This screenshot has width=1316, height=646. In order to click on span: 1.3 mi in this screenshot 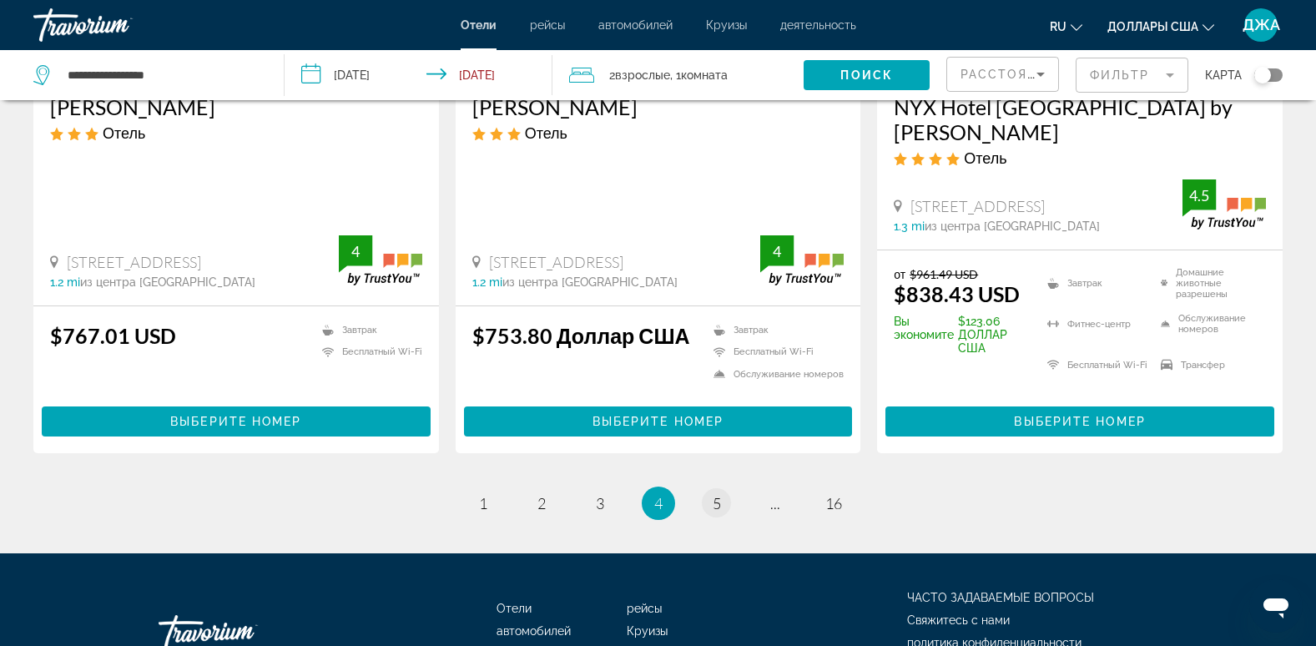, I will do `click(908, 226)`.